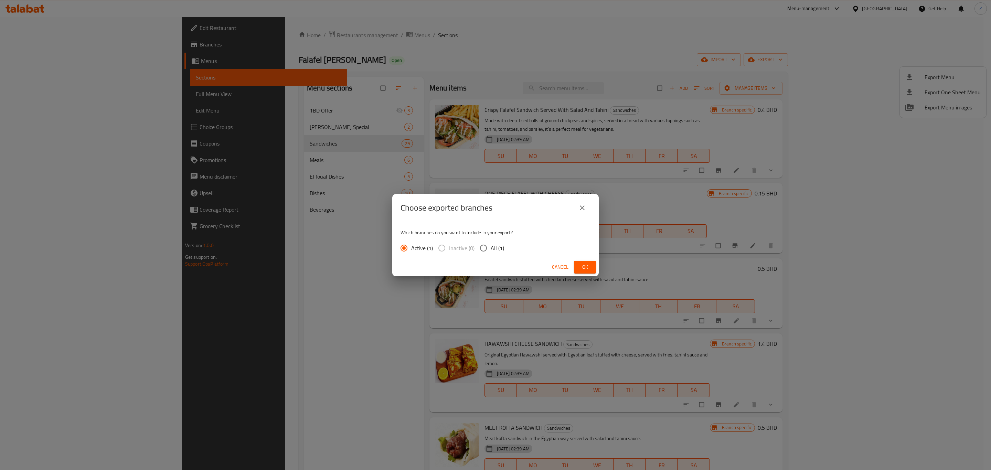  What do you see at coordinates (446, 208) in the screenshot?
I see `h2: Choose exported branches` at bounding box center [446, 208].